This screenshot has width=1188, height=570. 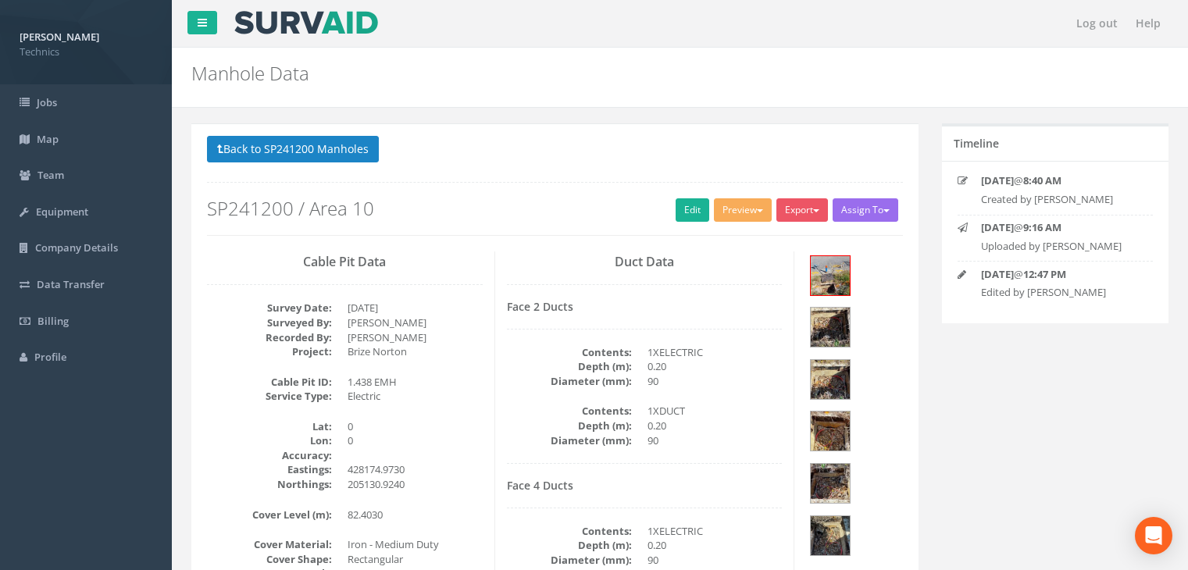 I want to click on img: aa78d474-8847-6e11-ff60-1c812af3c925_9e28a624-f811-7722-ed3a-c9a485204bac_thumb.jpg, so click(x=830, y=431).